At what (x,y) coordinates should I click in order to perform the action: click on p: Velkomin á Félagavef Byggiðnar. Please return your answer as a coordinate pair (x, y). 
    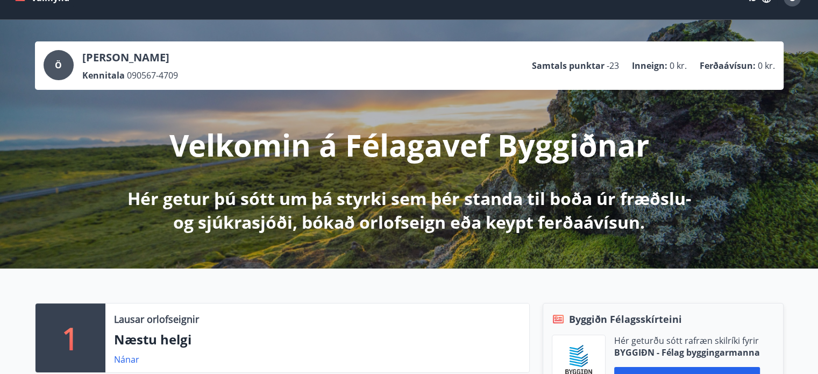
    Looking at the image, I should click on (409, 145).